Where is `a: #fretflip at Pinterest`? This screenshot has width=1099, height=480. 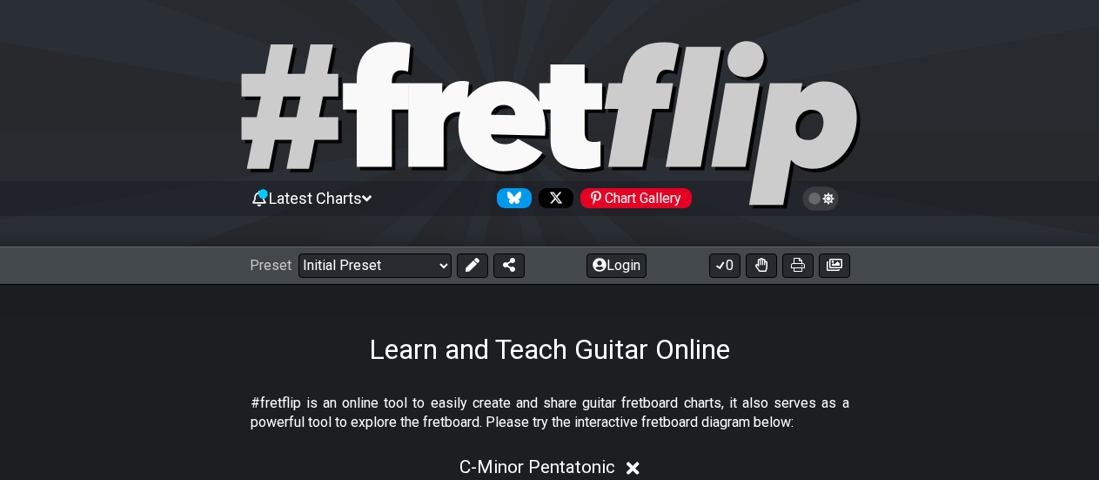
a: #fretflip at Pinterest is located at coordinates (633, 198).